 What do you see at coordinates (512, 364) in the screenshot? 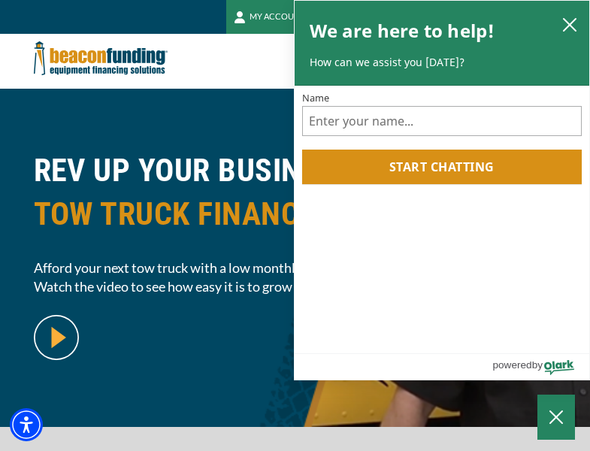
I see `span: powered` at bounding box center [512, 364].